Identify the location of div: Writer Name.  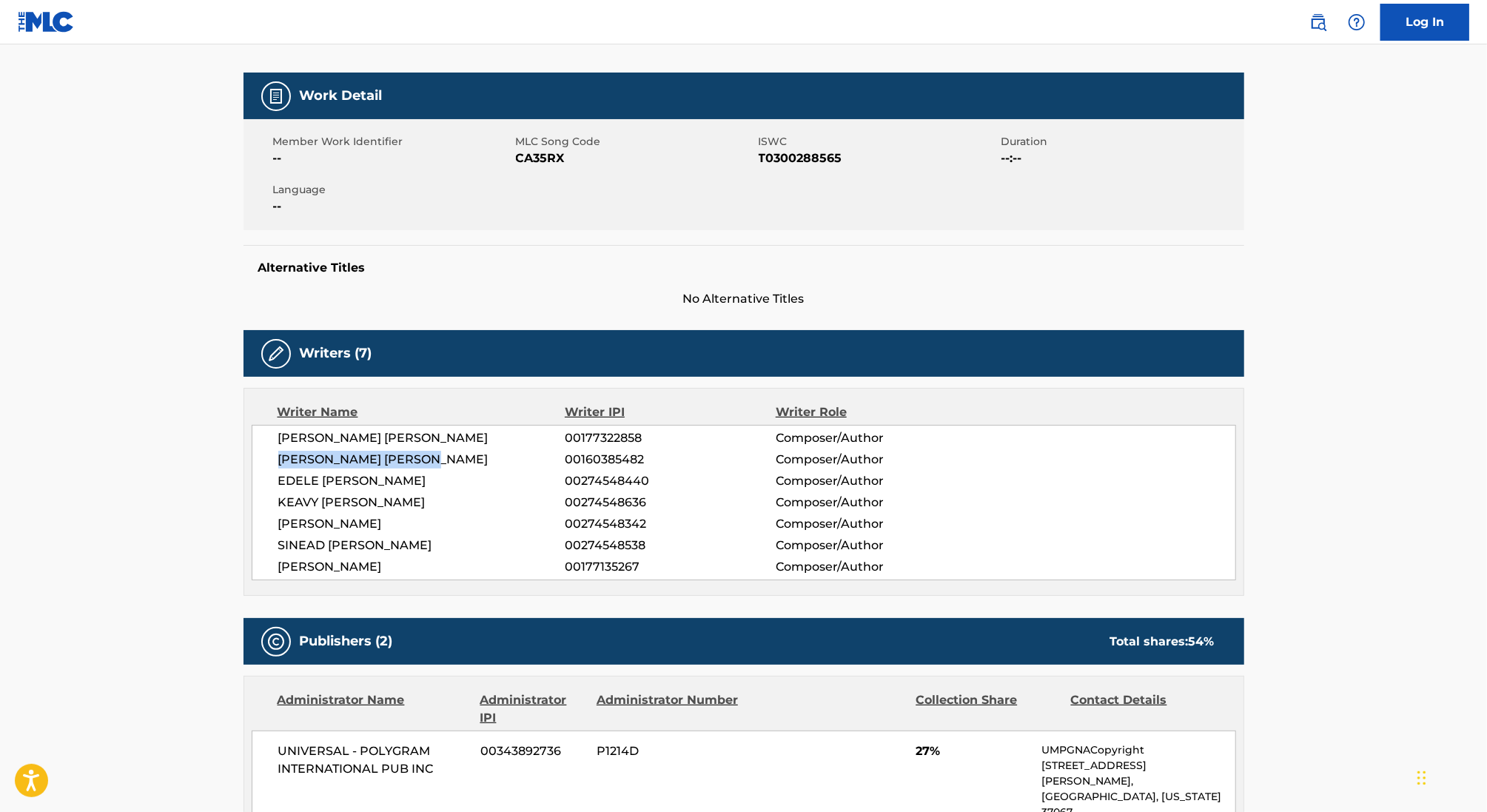
(422, 412).